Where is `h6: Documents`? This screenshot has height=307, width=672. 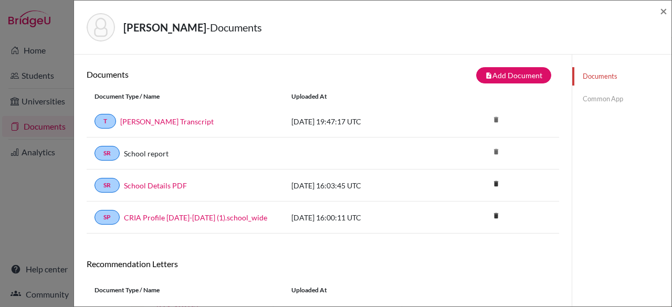 h6: Documents is located at coordinates (205, 74).